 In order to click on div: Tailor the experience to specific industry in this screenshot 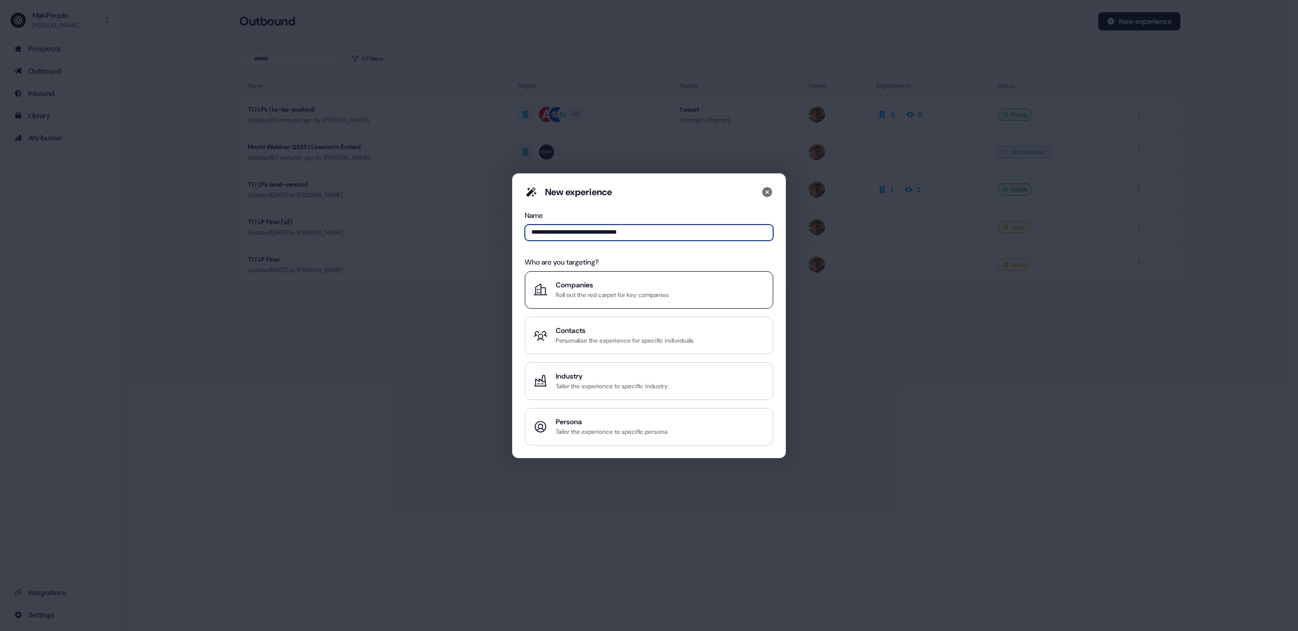, I will do `click(611, 386)`.